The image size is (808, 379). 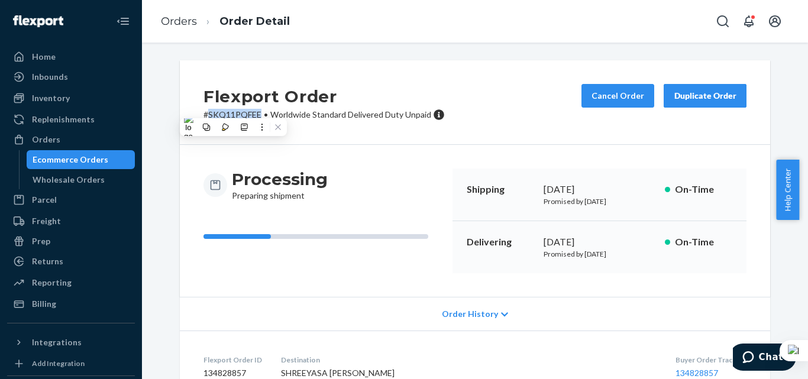 What do you see at coordinates (71, 200) in the screenshot?
I see `a: Parcel` at bounding box center [71, 200].